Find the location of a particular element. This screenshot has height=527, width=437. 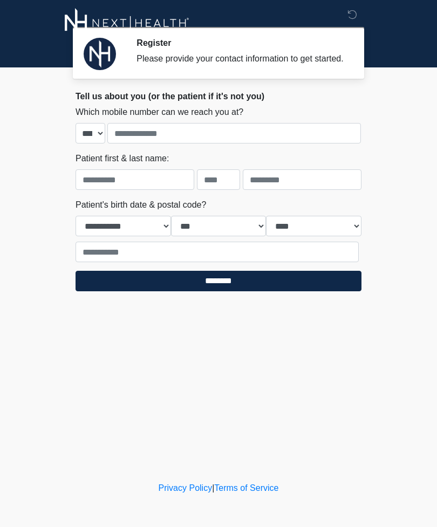

img: Agent Avatar is located at coordinates (100, 54).